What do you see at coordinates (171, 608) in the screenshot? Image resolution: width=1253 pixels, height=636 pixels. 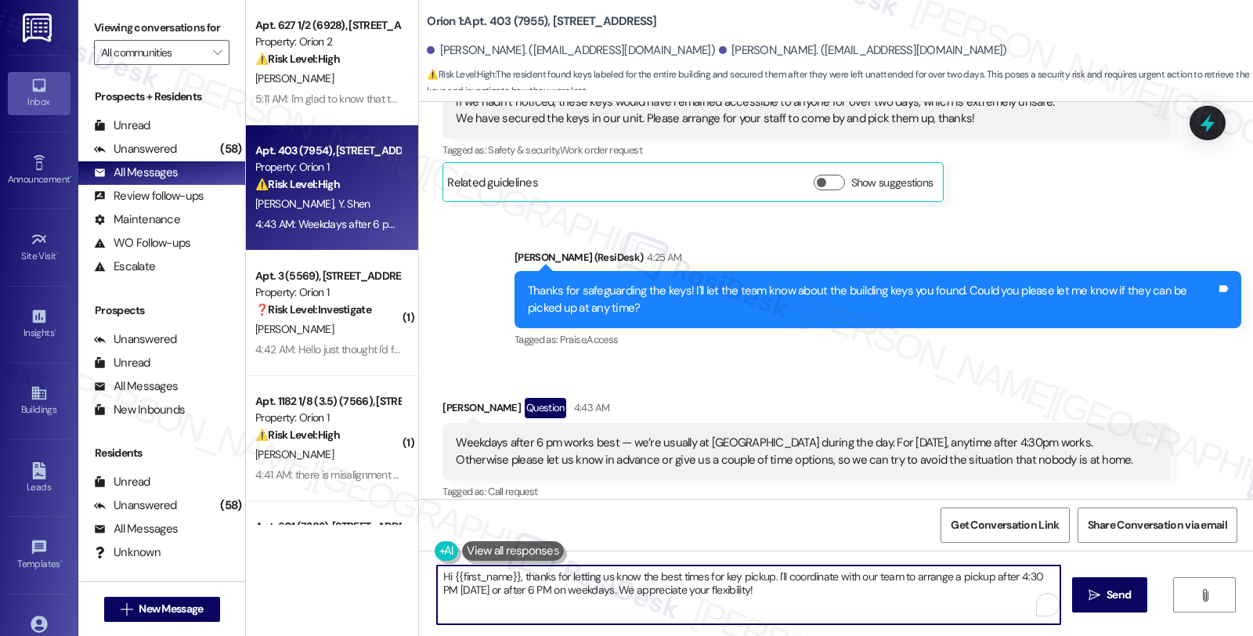 I see `span: New Message` at bounding box center [171, 608].